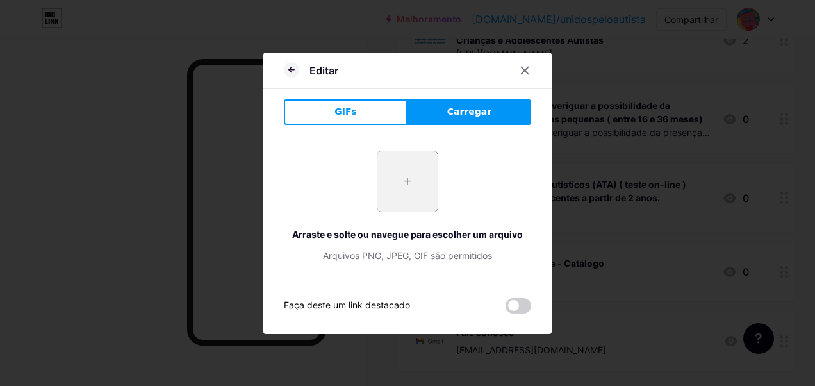 This screenshot has height=386, width=815. Describe the element at coordinates (324, 70) in the screenshot. I see `div: Editar` at that location.